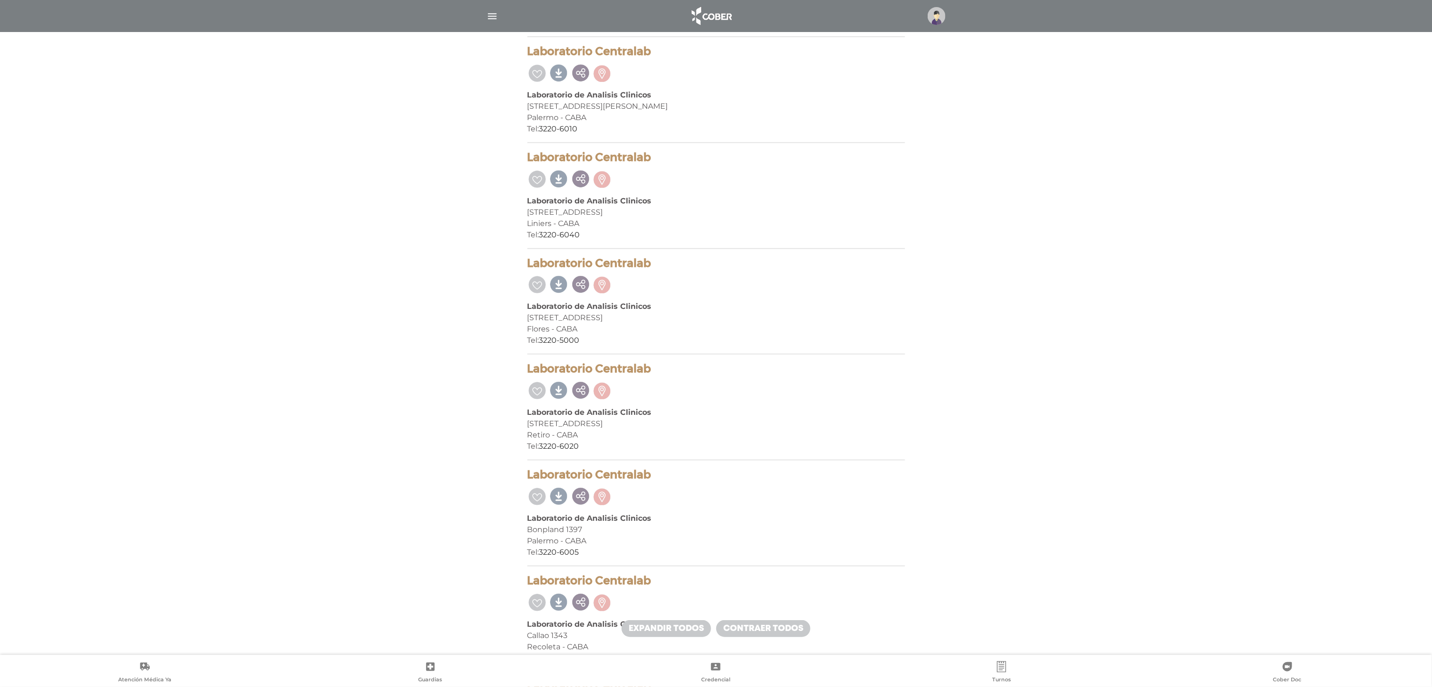  What do you see at coordinates (492, 16) in the screenshot?
I see `img: Cober_menu-lines-white.svg` at bounding box center [492, 16].